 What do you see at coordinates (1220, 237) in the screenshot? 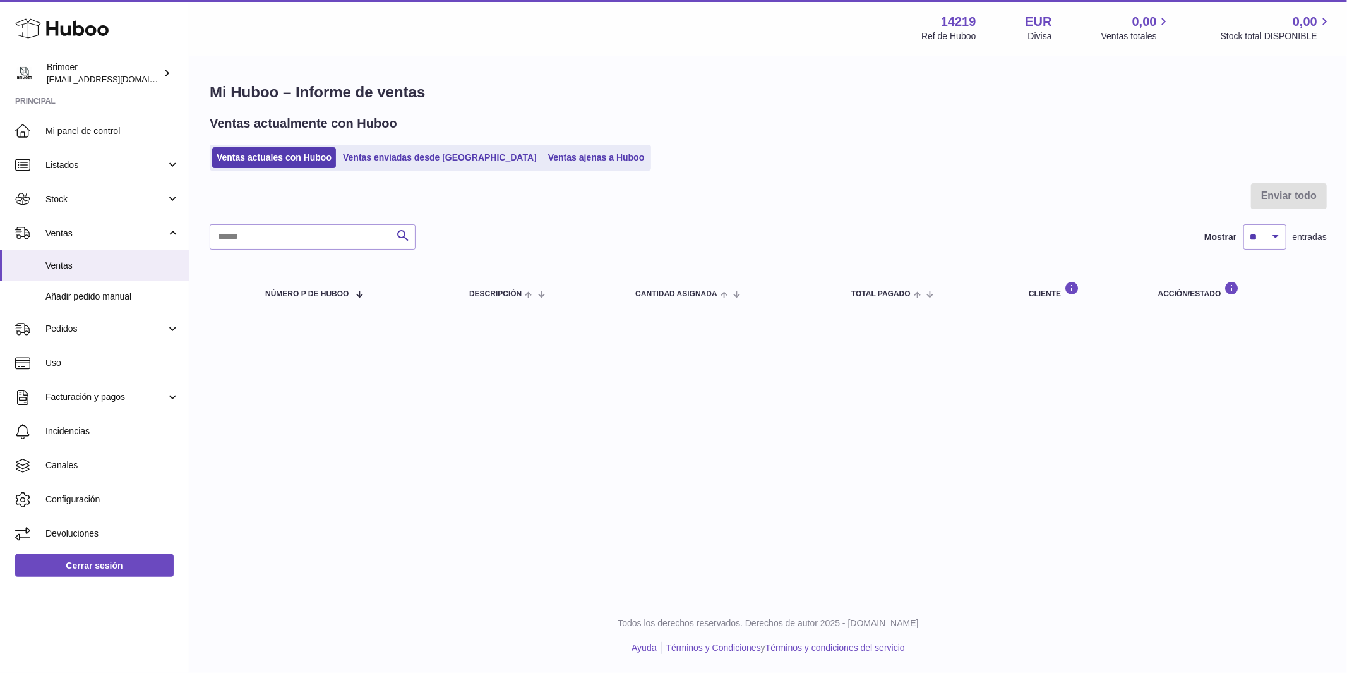
I see `label: Mostrar` at bounding box center [1220, 237].